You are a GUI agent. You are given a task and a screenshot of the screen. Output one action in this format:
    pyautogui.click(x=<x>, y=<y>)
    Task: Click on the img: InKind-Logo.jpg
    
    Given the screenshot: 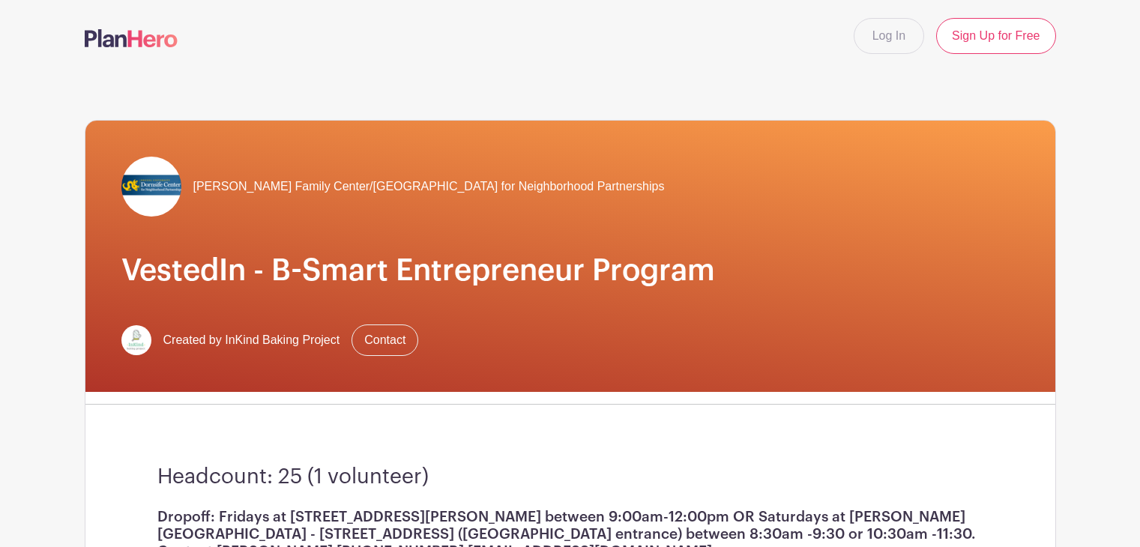 What is the action you would take?
    pyautogui.click(x=136, y=340)
    